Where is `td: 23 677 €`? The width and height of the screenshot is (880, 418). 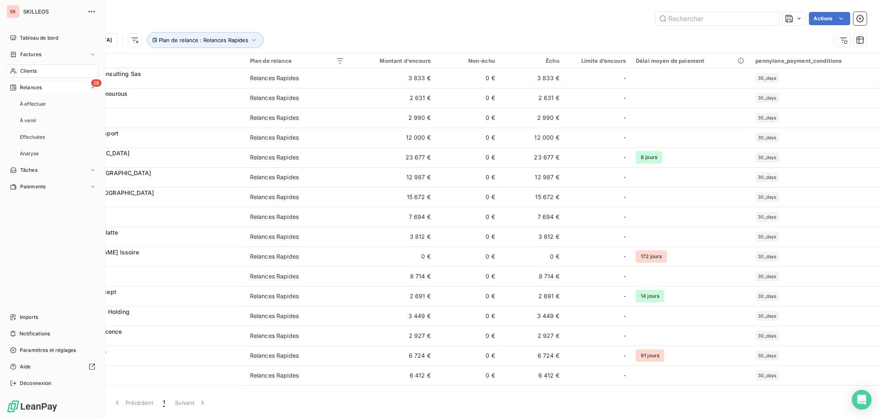 td: 23 677 € is located at coordinates (532, 157).